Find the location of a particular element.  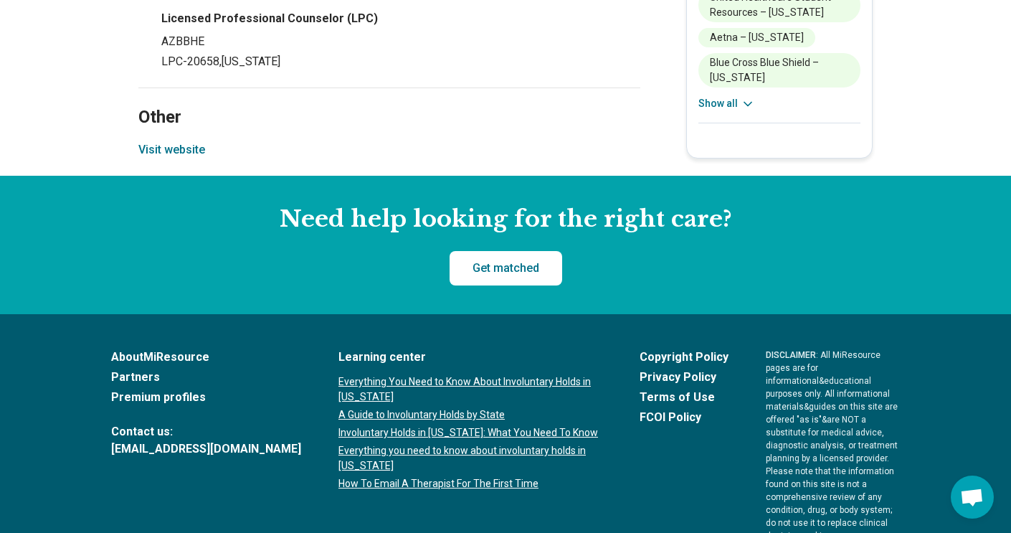

a: Partners is located at coordinates (206, 377).